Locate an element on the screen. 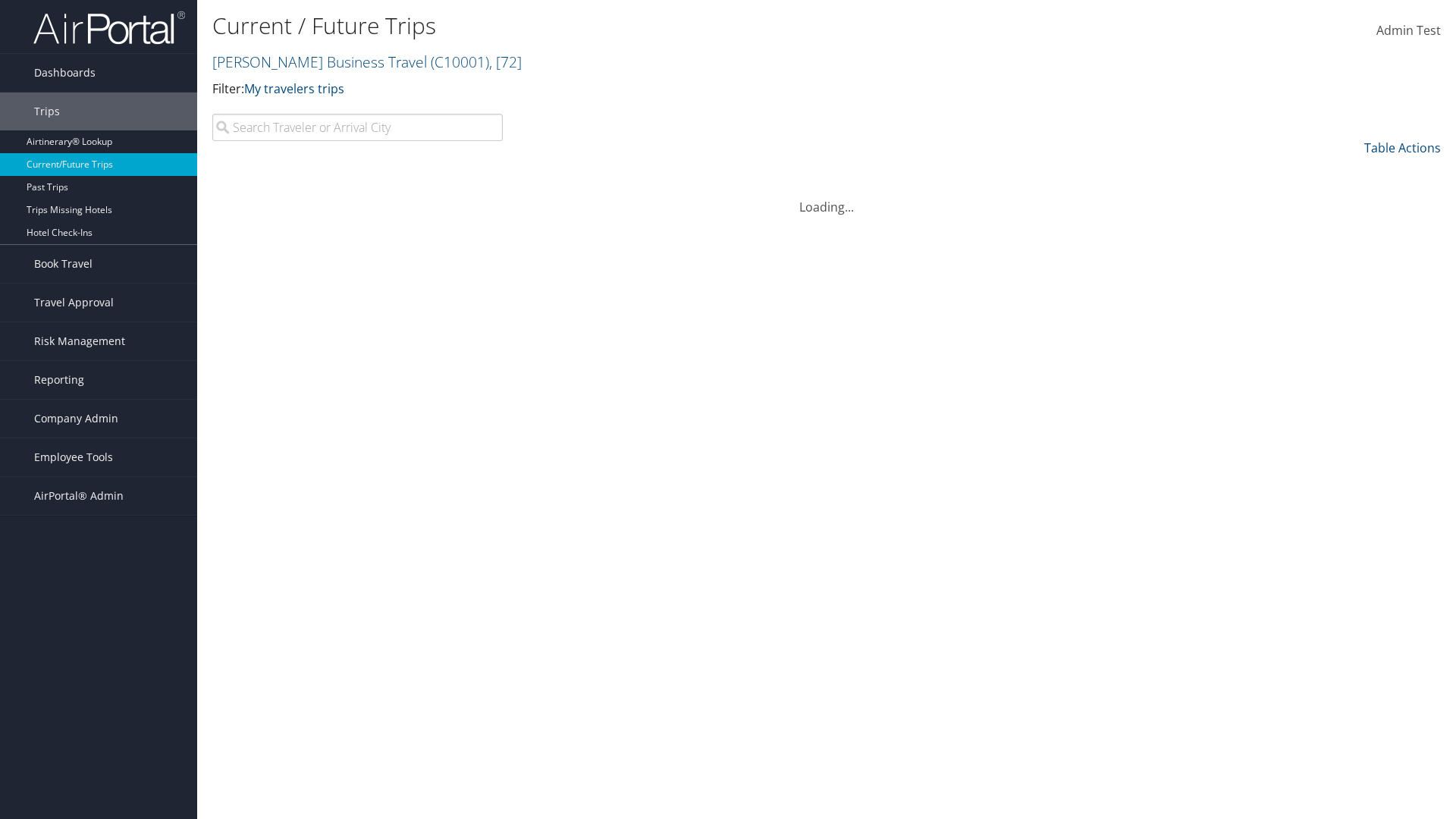  a: Table Actions is located at coordinates (1402, 148).